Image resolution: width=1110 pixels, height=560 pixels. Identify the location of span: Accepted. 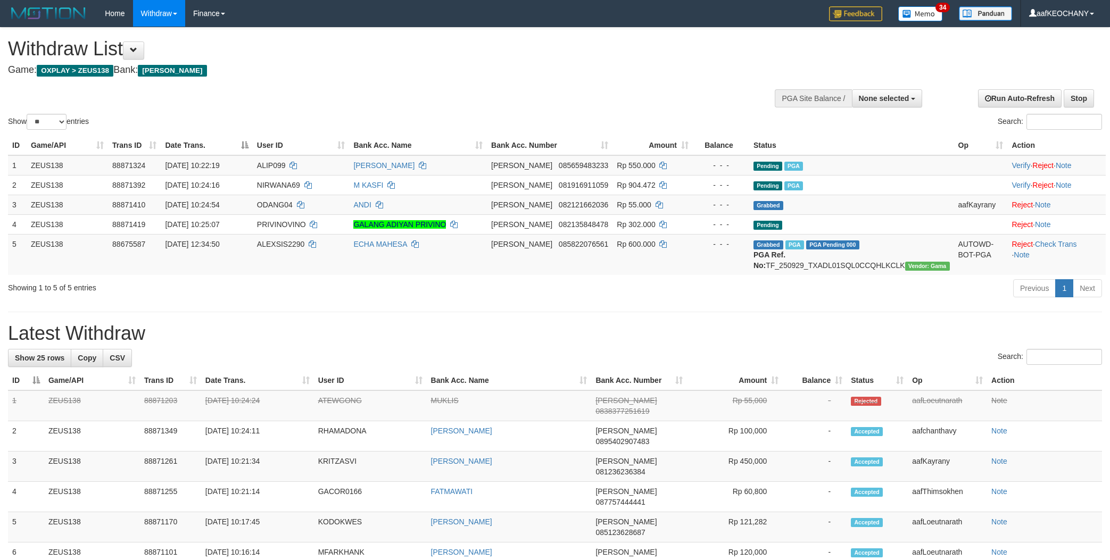
(867, 553).